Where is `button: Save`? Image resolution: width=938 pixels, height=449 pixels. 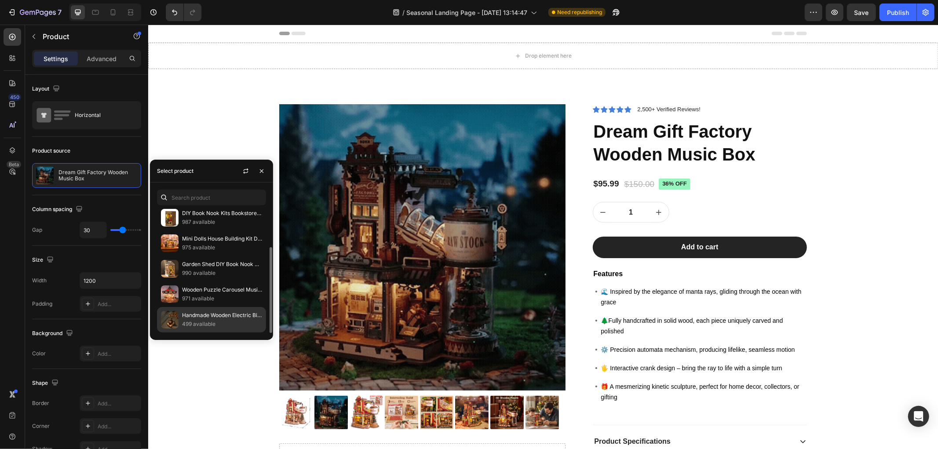 button: Save is located at coordinates (862, 12).